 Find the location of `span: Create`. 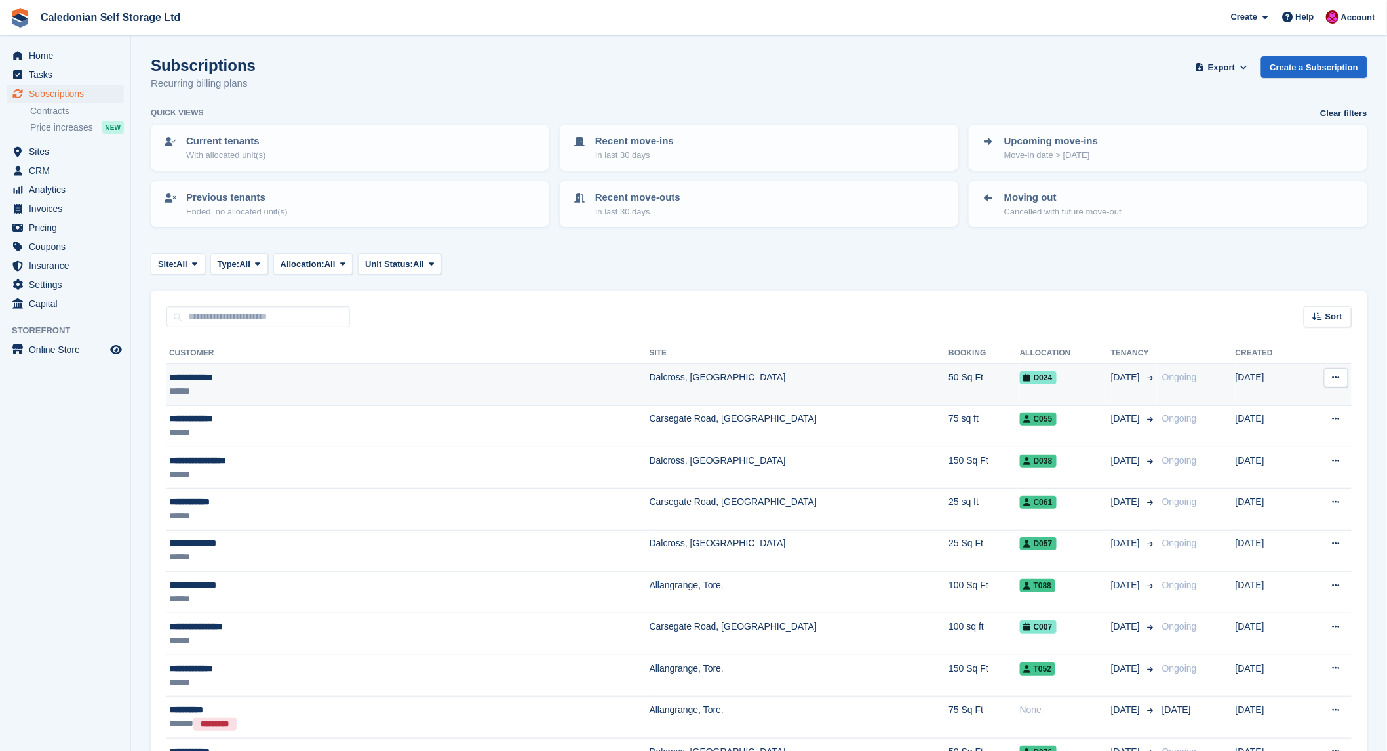

span: Create is located at coordinates (1244, 17).